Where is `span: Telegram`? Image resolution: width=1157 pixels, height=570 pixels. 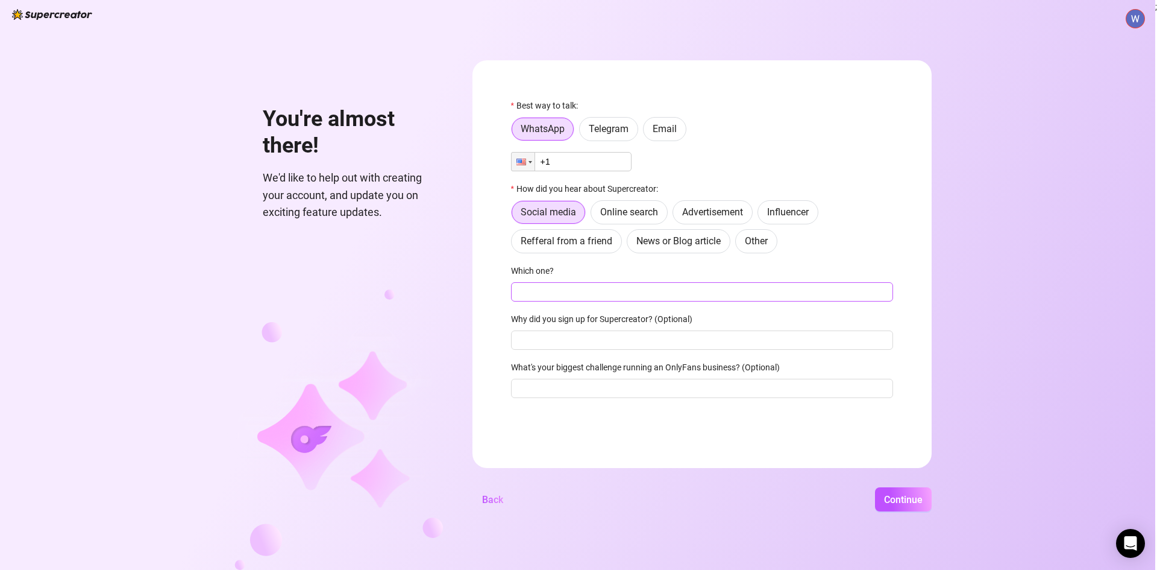 span: Telegram is located at coordinates (609, 128).